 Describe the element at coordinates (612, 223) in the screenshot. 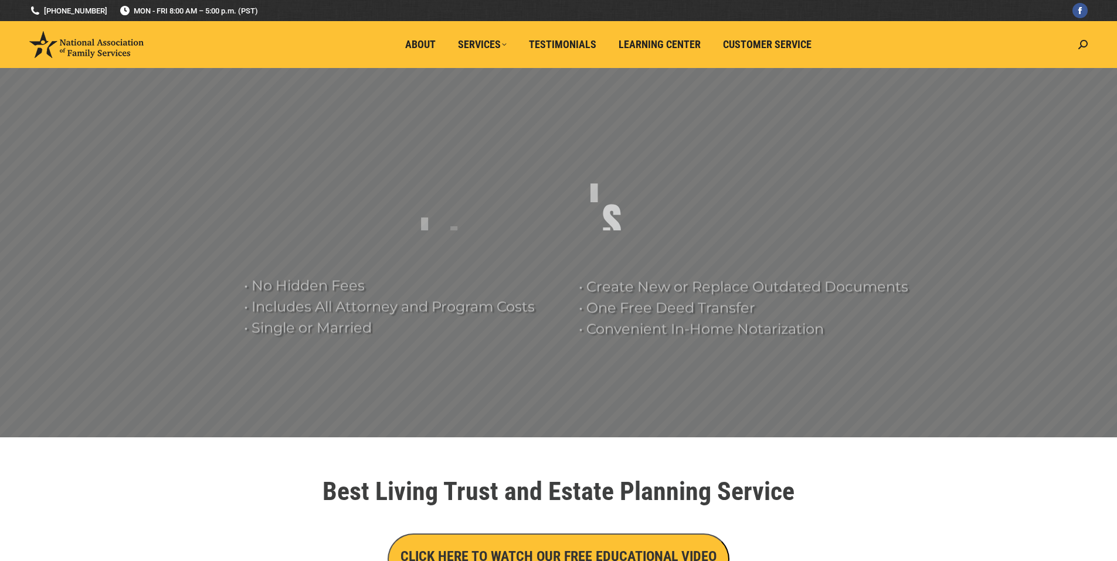

I see `div: S` at that location.